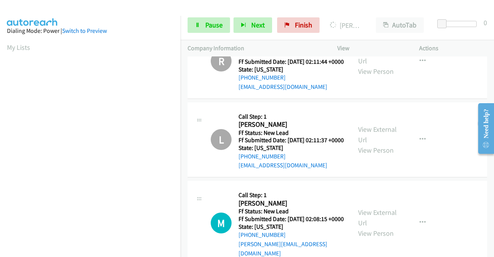 This screenshot has width=494, height=257. I want to click on h1: M, so click(221, 223).